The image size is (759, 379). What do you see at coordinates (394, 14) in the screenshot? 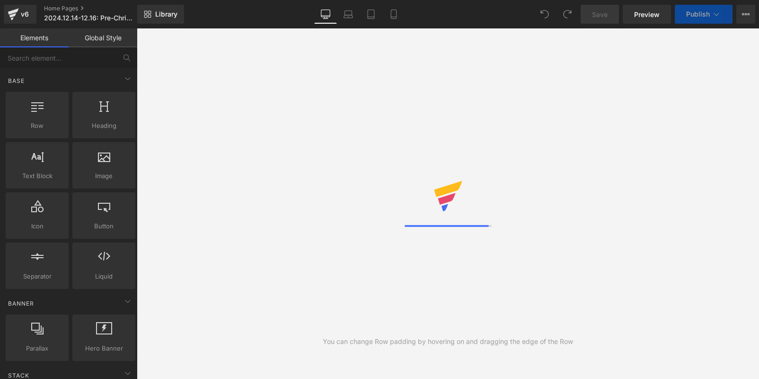
I see `a: Mobile` at bounding box center [394, 14].